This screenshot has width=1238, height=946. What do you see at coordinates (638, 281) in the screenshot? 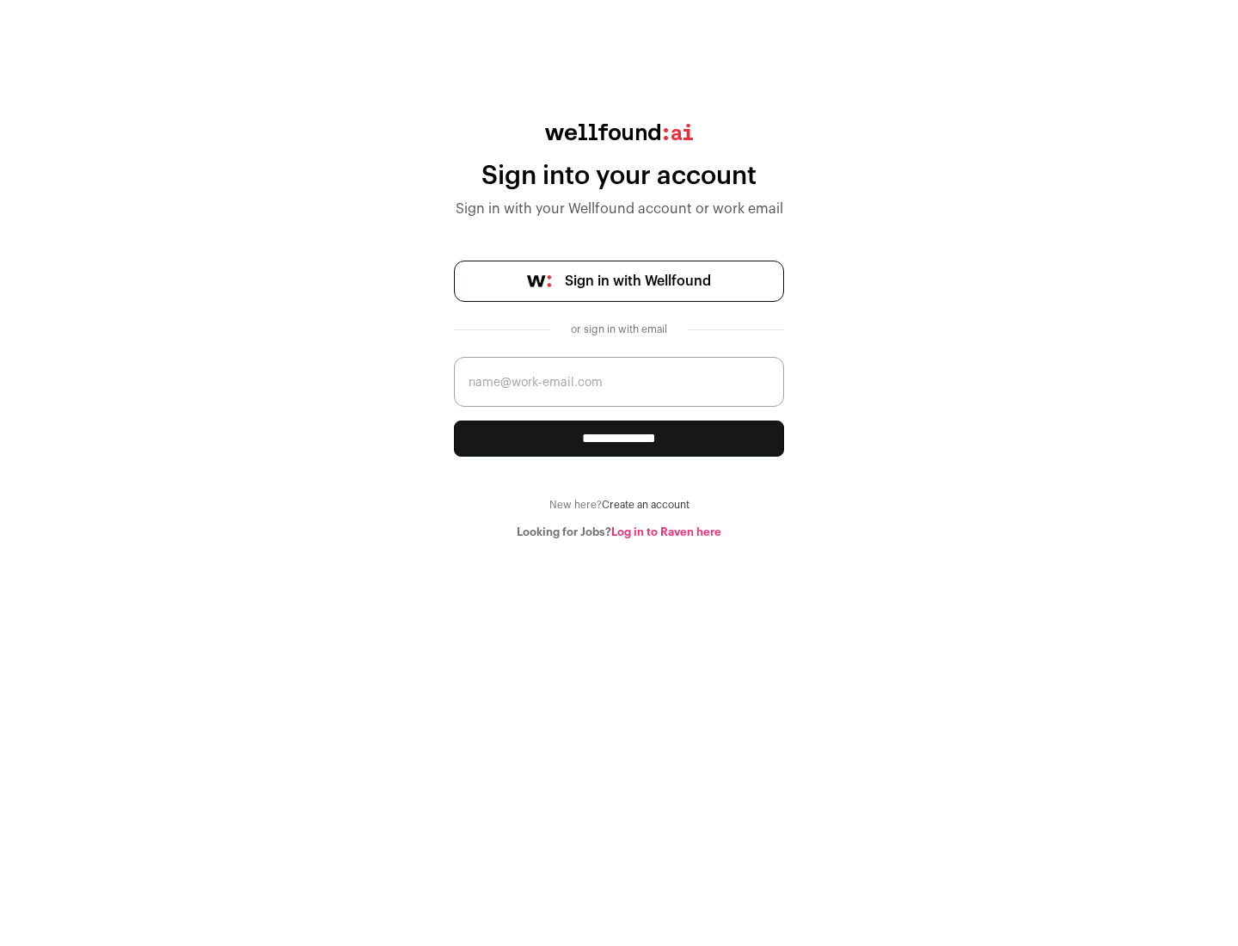
I see `span: Sign in with Wellfound` at bounding box center [638, 281].